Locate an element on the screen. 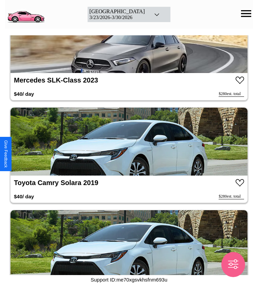 The height and width of the screenshot is (308, 258). p: Support ID: me70xgsvkhsfnm693u is located at coordinates (129, 280).